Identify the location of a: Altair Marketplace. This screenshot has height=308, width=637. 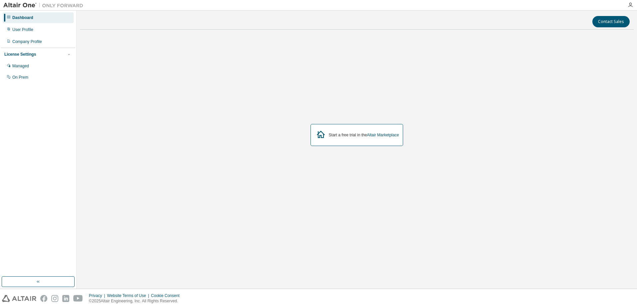
(383, 135).